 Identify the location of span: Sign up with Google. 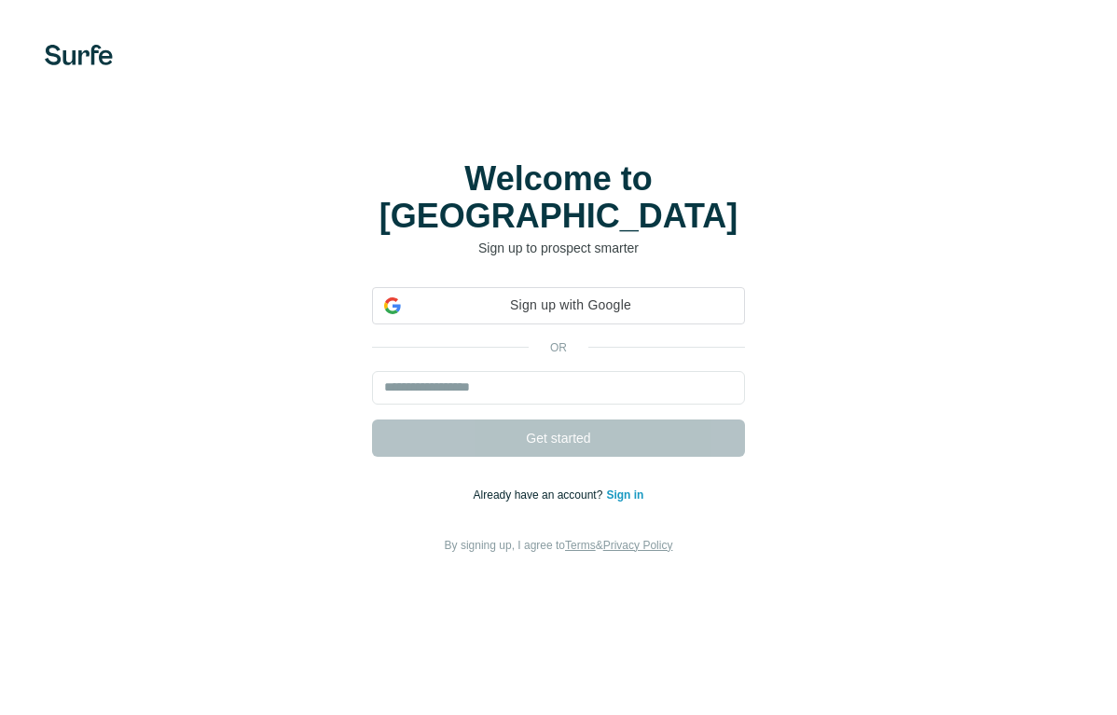
(571, 305).